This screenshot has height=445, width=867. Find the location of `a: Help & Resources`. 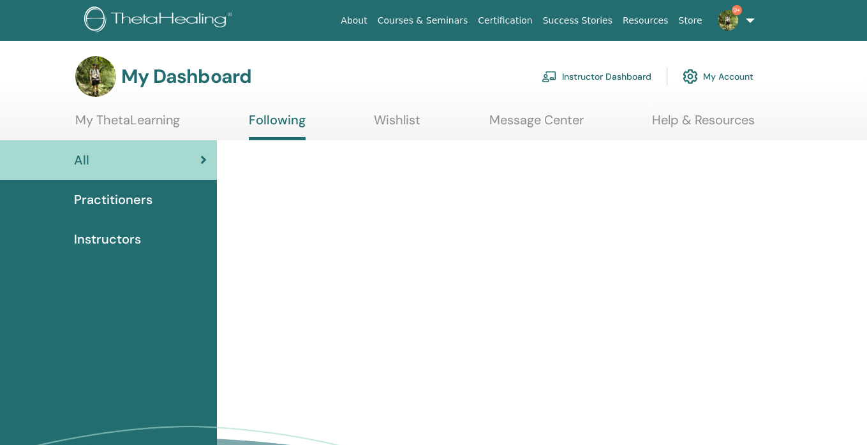

a: Help & Resources is located at coordinates (703, 124).